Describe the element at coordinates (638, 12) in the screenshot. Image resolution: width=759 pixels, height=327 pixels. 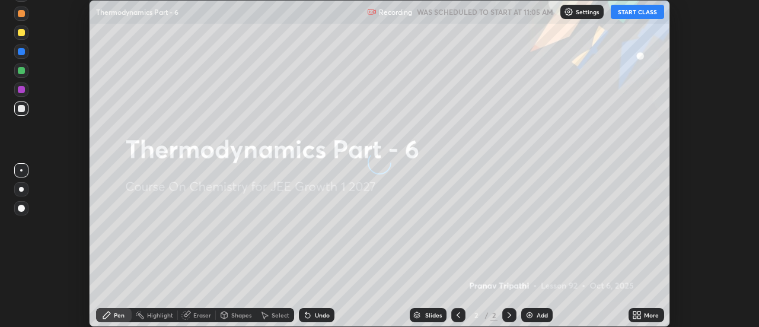
I see `button: START CLASS` at that location.